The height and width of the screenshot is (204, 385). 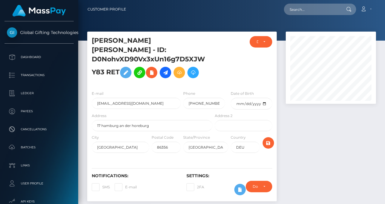 What do you see at coordinates (39, 32) in the screenshot?
I see `span: Global Gifting Technologies Inc` at bounding box center [39, 32].